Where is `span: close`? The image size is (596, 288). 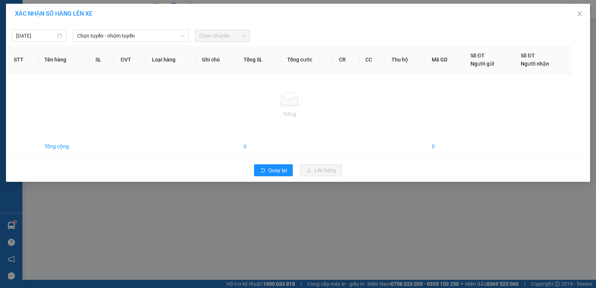 span: close is located at coordinates (579, 14).